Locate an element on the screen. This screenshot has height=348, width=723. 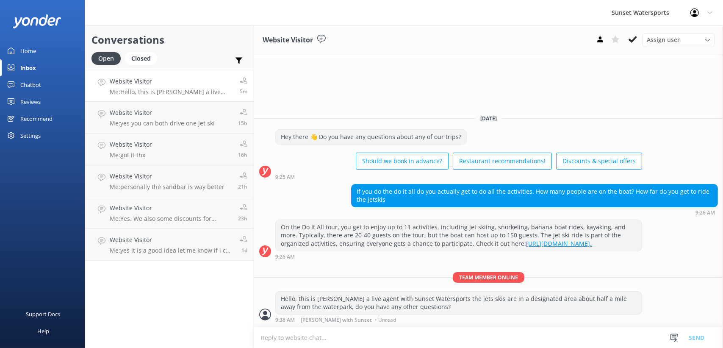
h2: Conversations is located at coordinates (169, 40).